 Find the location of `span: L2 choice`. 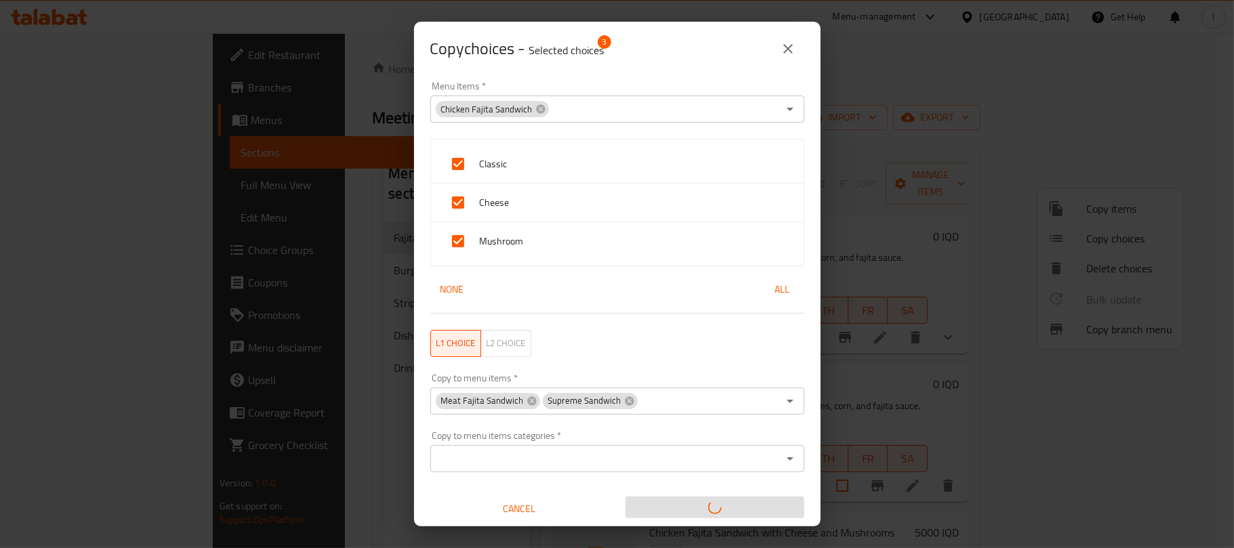

span: L2 choice is located at coordinates (506, 343).